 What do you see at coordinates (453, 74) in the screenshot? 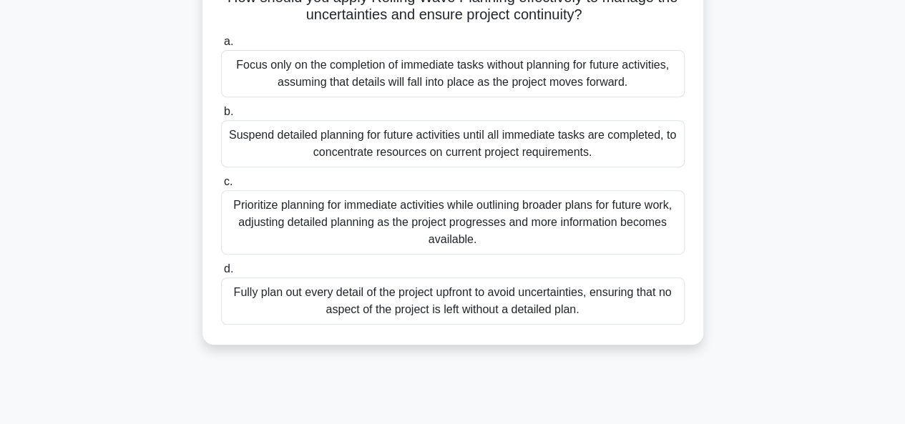
I see `div: Focus only on the completion of immediate tasks without planning for future activities, assuming ...` at bounding box center [453, 74].